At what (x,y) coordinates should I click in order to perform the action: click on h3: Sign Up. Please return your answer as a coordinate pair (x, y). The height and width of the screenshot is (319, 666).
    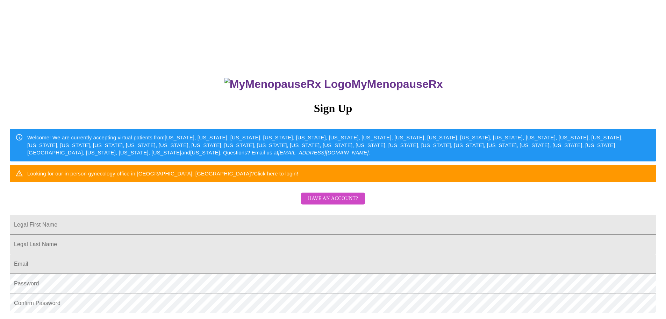
    Looking at the image, I should click on (333, 108).